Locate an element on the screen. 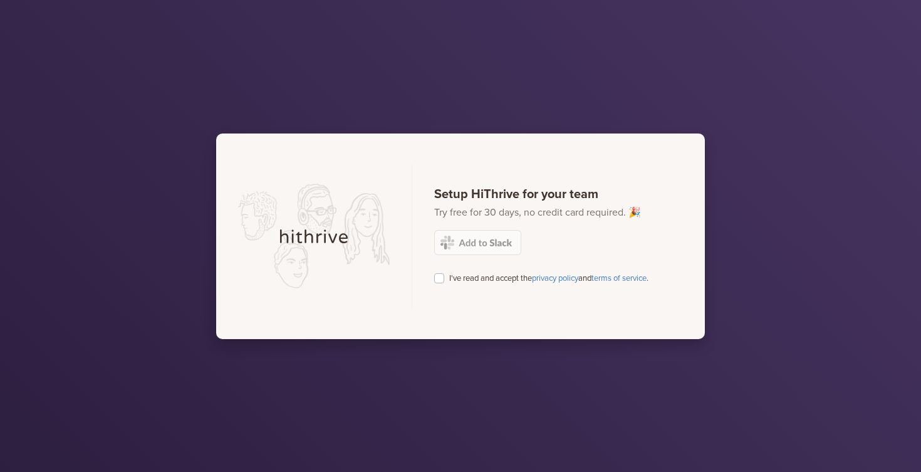  img: hithrive-logo-dark.4eb238aa.svg is located at coordinates (314, 236).